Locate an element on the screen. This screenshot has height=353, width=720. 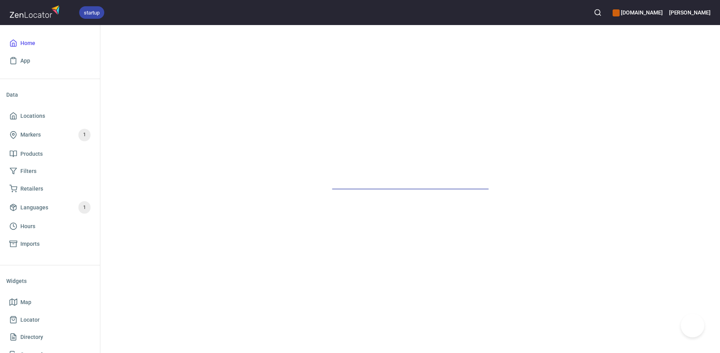
span: Markers is located at coordinates (31, 135).